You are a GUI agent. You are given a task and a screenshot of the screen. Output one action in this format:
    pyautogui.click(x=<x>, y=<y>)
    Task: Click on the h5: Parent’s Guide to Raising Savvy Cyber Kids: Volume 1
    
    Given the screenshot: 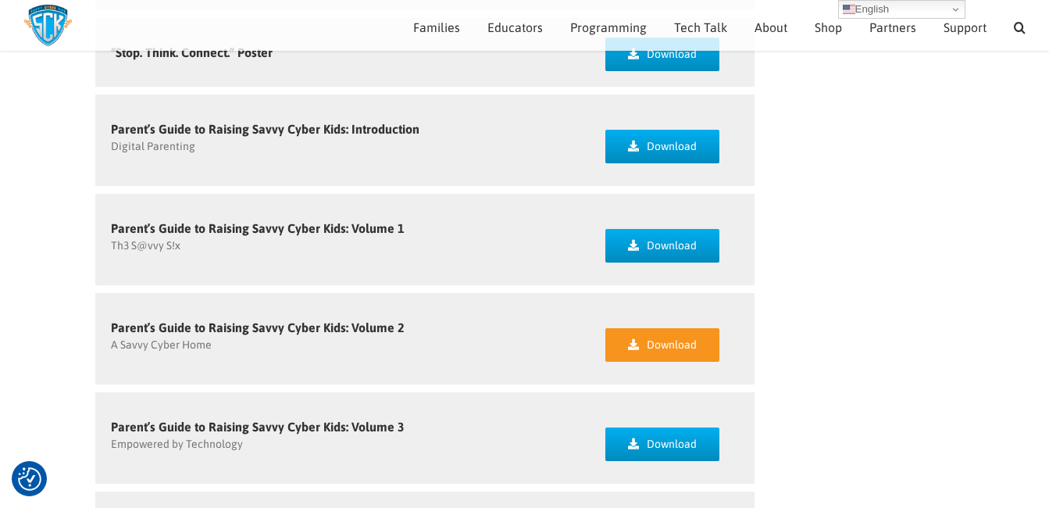 What is the action you would take?
    pyautogui.click(x=343, y=228)
    